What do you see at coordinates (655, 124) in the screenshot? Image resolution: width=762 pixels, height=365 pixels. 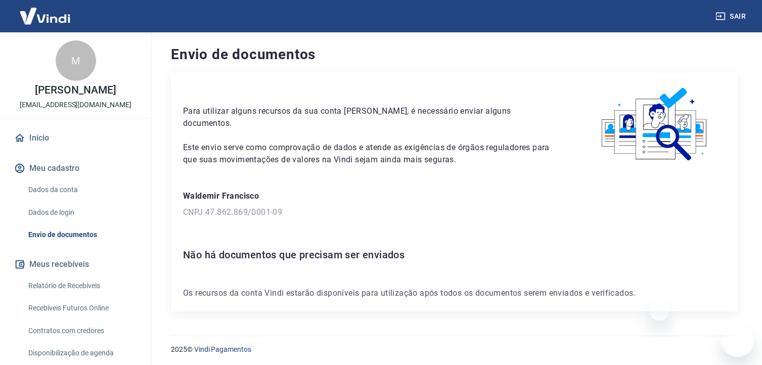 I see `img: waiting_documents.41d9841a9773e5fdf392cede4d13b617.svg` at bounding box center [655, 124].